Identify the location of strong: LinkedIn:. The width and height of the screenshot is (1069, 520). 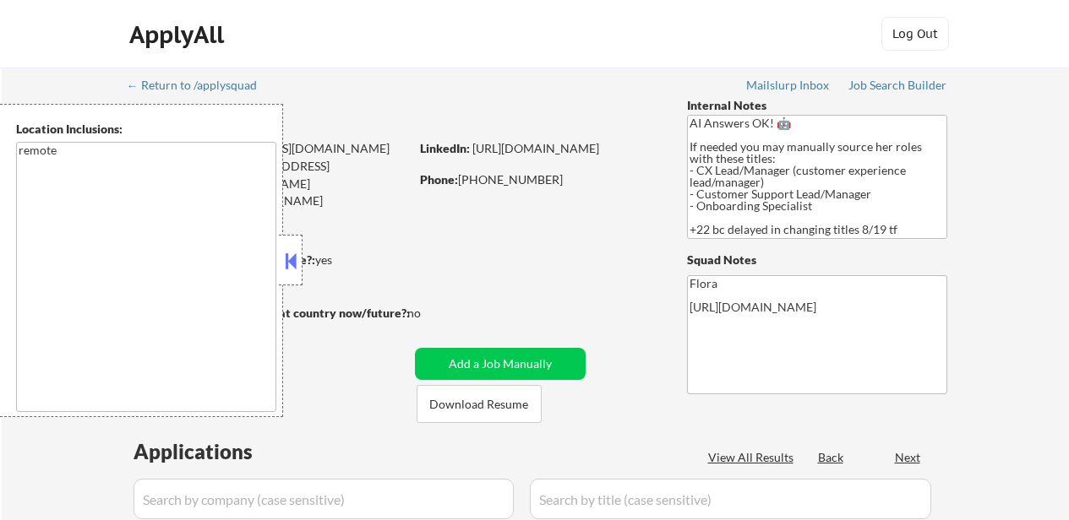
(444, 148).